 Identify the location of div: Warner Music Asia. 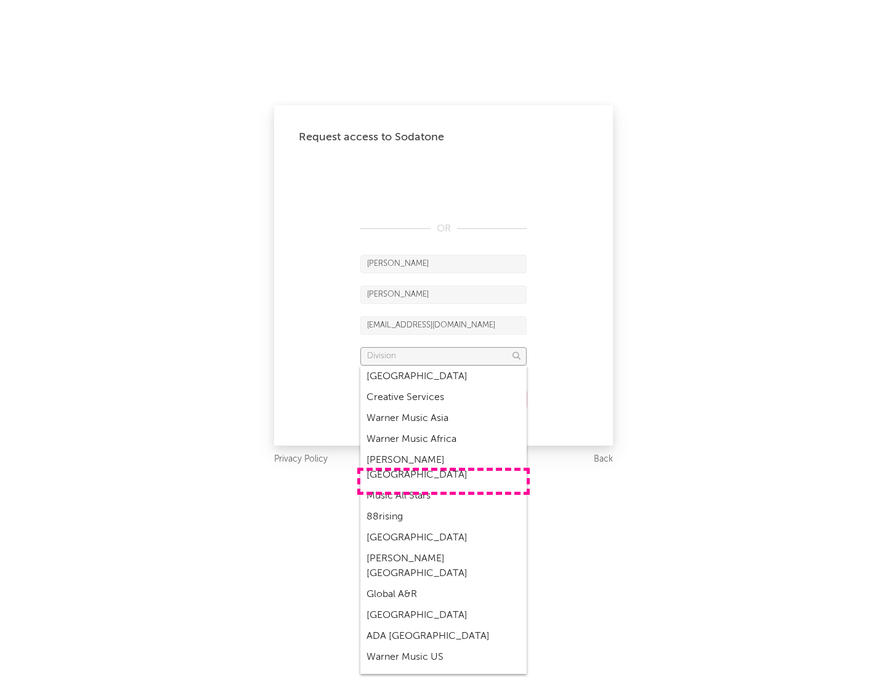
(443, 419).